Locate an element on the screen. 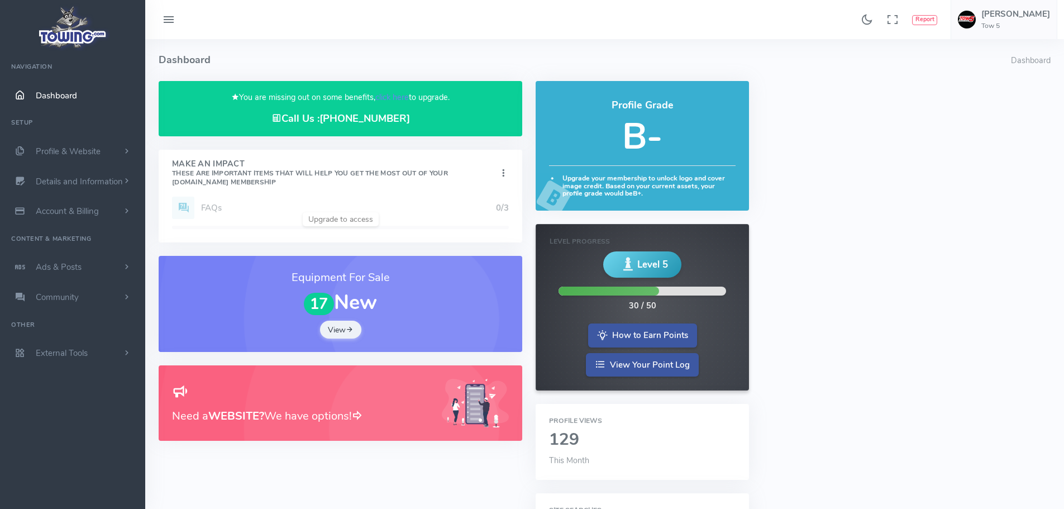 The image size is (1064, 509). span: Details and Information is located at coordinates (79, 182).